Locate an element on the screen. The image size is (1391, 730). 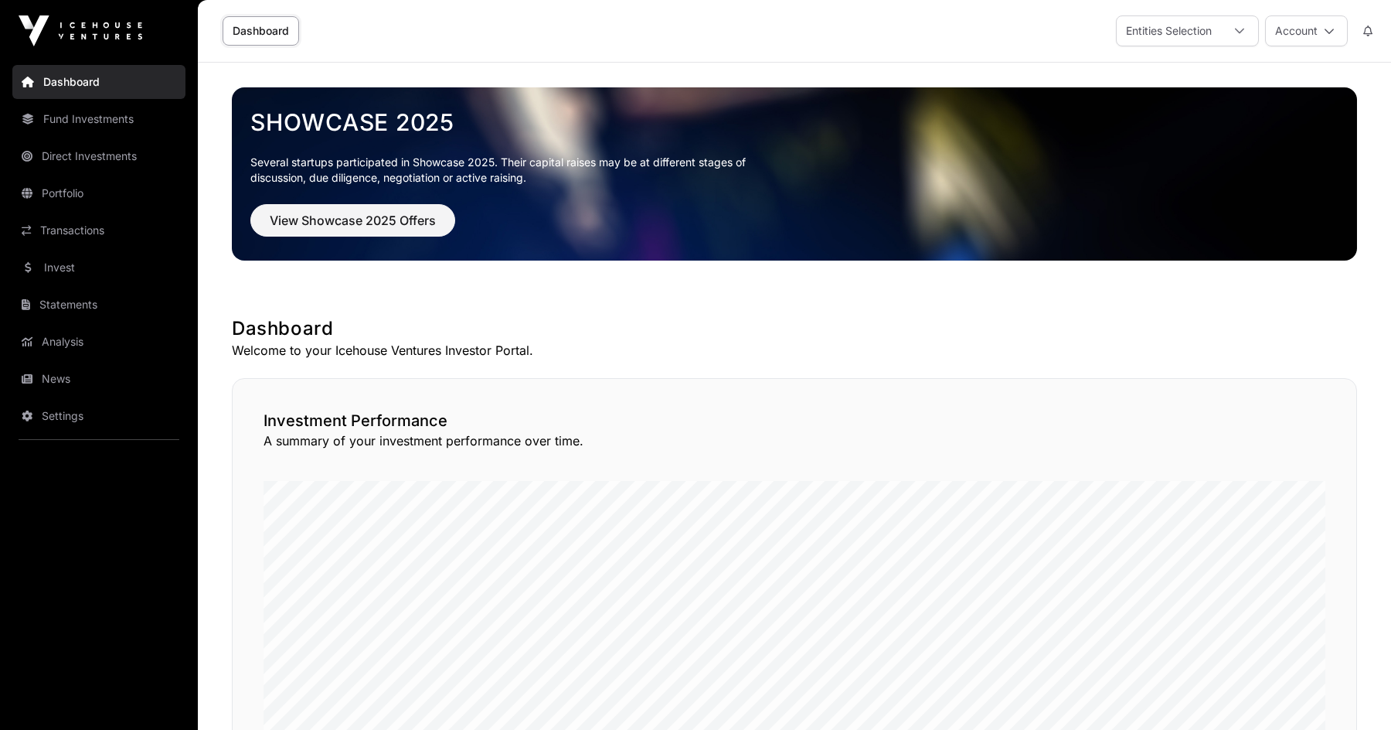
img: Showcase 2025 is located at coordinates (795, 174).